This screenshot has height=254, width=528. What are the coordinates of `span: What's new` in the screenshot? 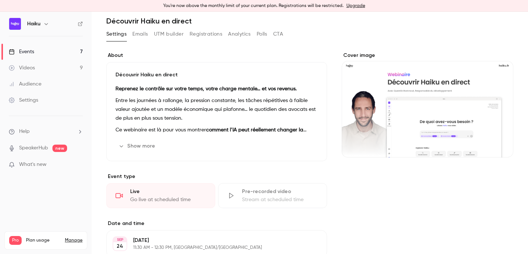 It's located at (33, 164).